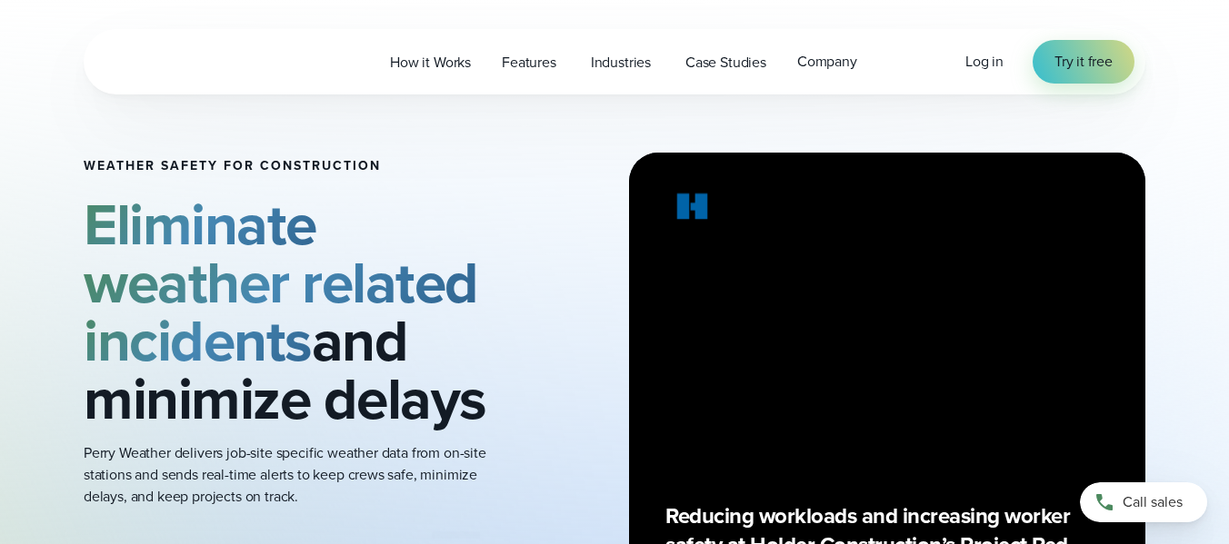  I want to click on h1: Weather safety for Construction, so click(296, 166).